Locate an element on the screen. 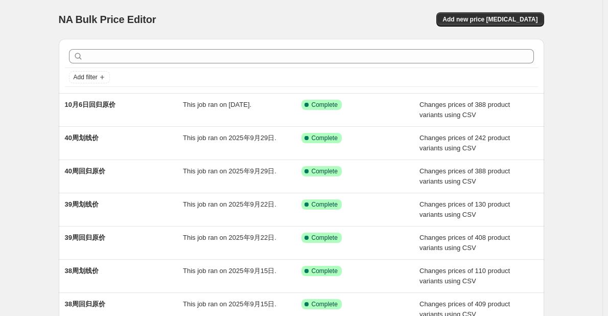 The width and height of the screenshot is (608, 316). span: 38周划线价 is located at coordinates (82, 270).